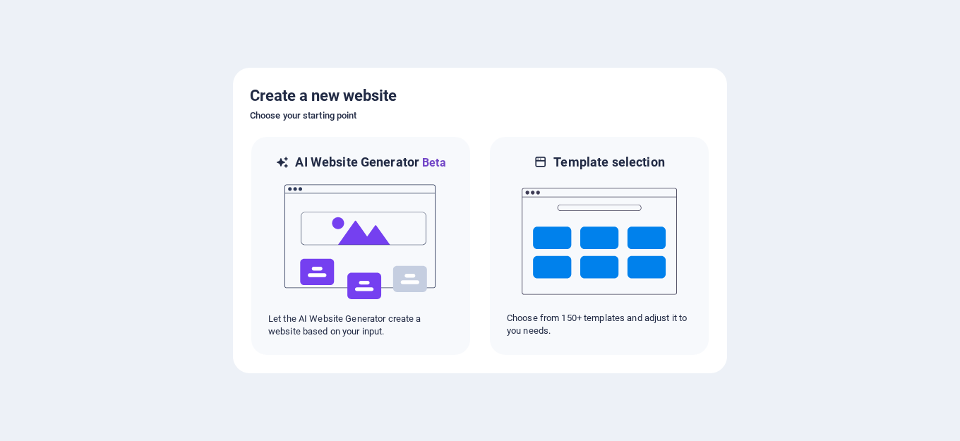 The height and width of the screenshot is (441, 960). Describe the element at coordinates (370, 162) in the screenshot. I see `h6: AI Website Generator` at that location.